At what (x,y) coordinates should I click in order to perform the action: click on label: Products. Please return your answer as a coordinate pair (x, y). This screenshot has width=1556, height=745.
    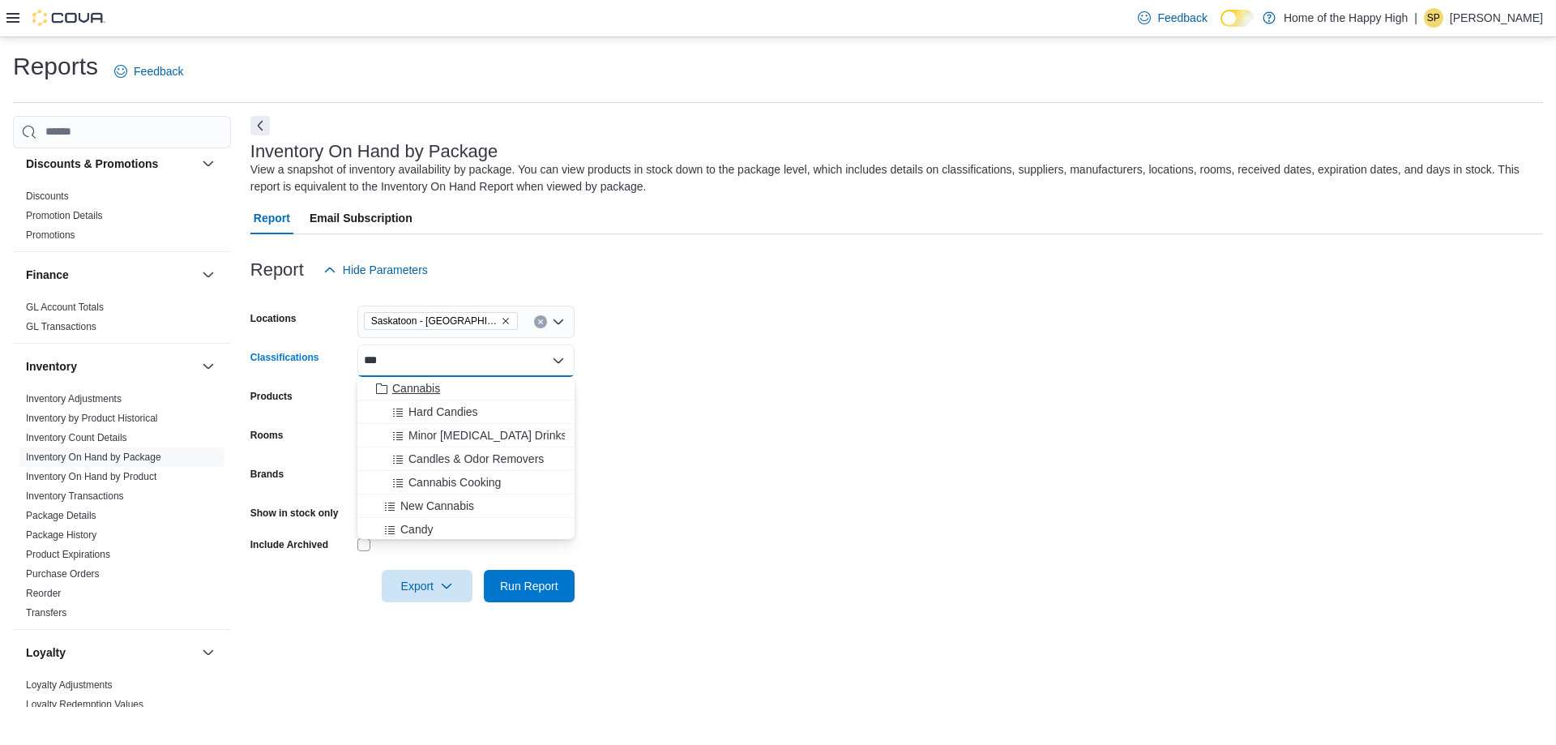
    Looking at the image, I should click on (271, 396).